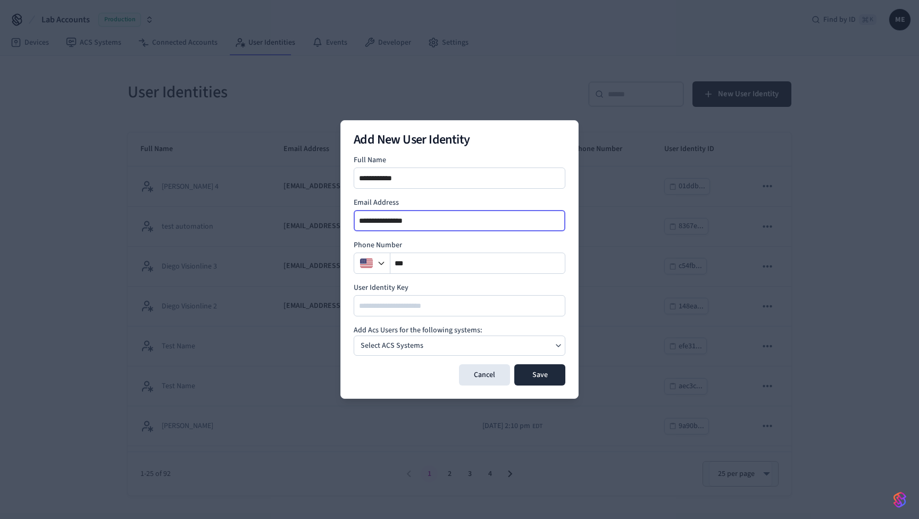 The width and height of the screenshot is (919, 519). What do you see at coordinates (900, 500) in the screenshot?
I see `img: SeamLogoGradient.69752ec5.svg` at bounding box center [900, 500].